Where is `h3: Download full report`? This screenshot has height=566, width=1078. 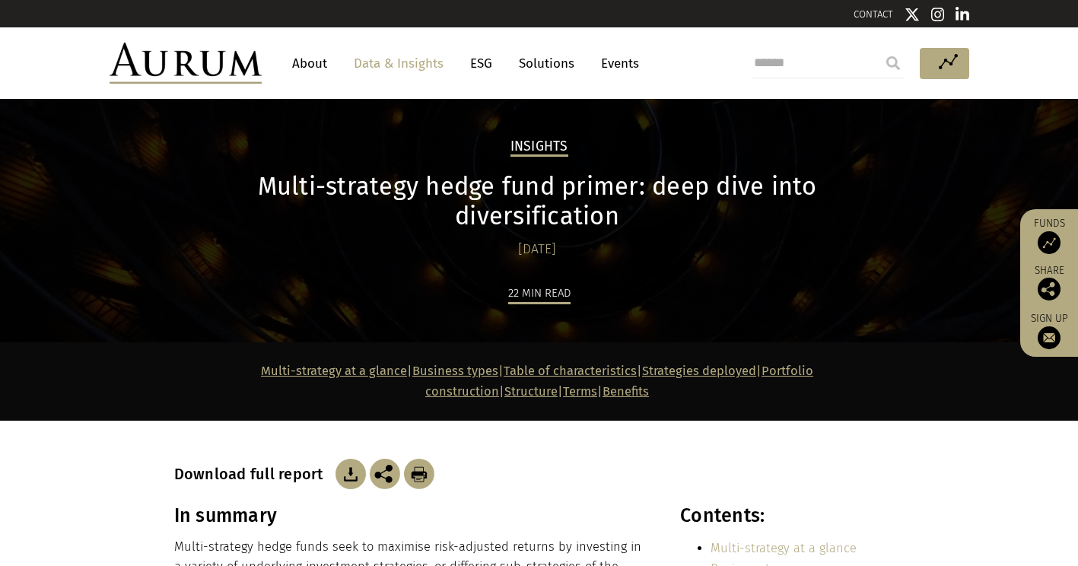 h3: Download full report is located at coordinates (253, 474).